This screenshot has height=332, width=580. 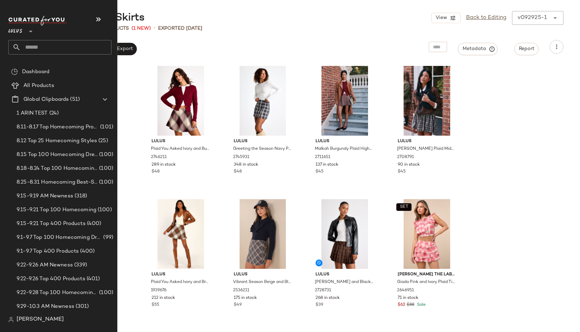 What do you see at coordinates (180, 101) in the screenshot?
I see `img: 2746211_02_front_2025-09-15.jpg` at bounding box center [180, 101].